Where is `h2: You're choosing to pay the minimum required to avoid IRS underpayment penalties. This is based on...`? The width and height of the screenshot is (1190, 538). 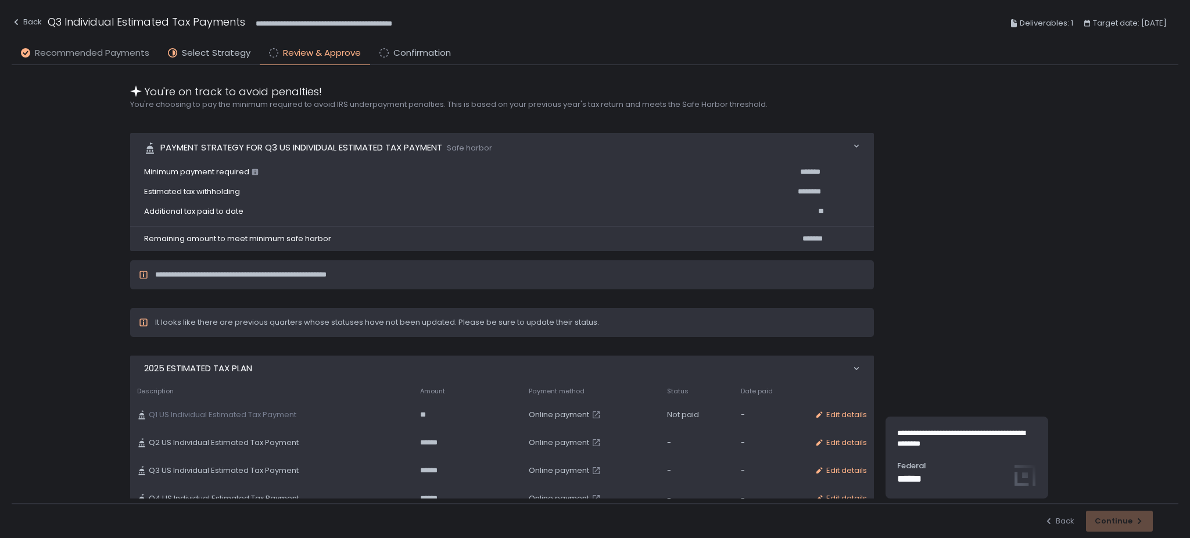 h2: You're choosing to pay the minimum required to avoid IRS underpayment penalties. This is based on... is located at coordinates (502, 105).